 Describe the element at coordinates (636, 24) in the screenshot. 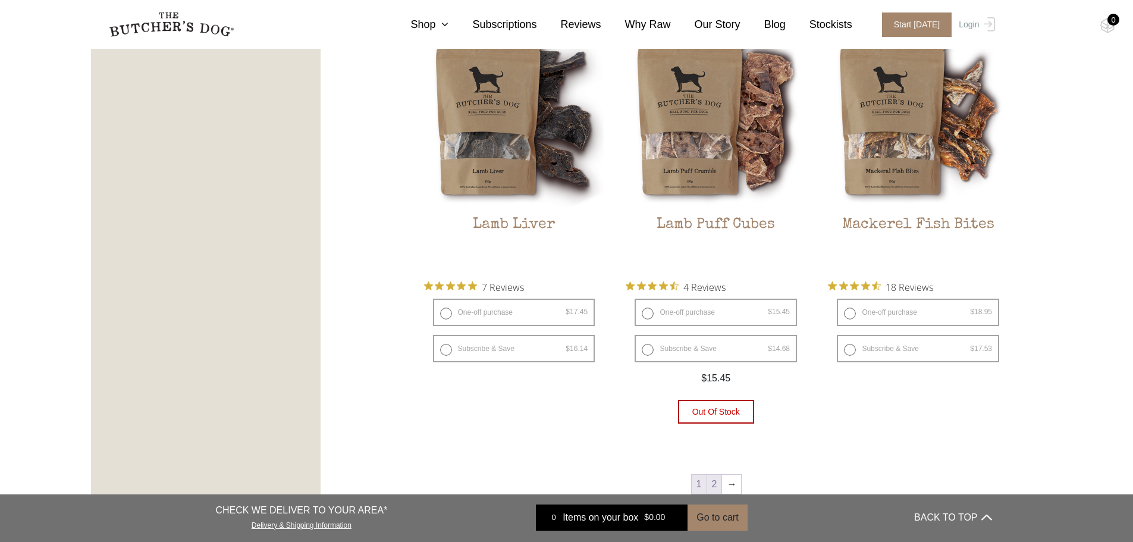

I see `a: Why Raw` at that location.